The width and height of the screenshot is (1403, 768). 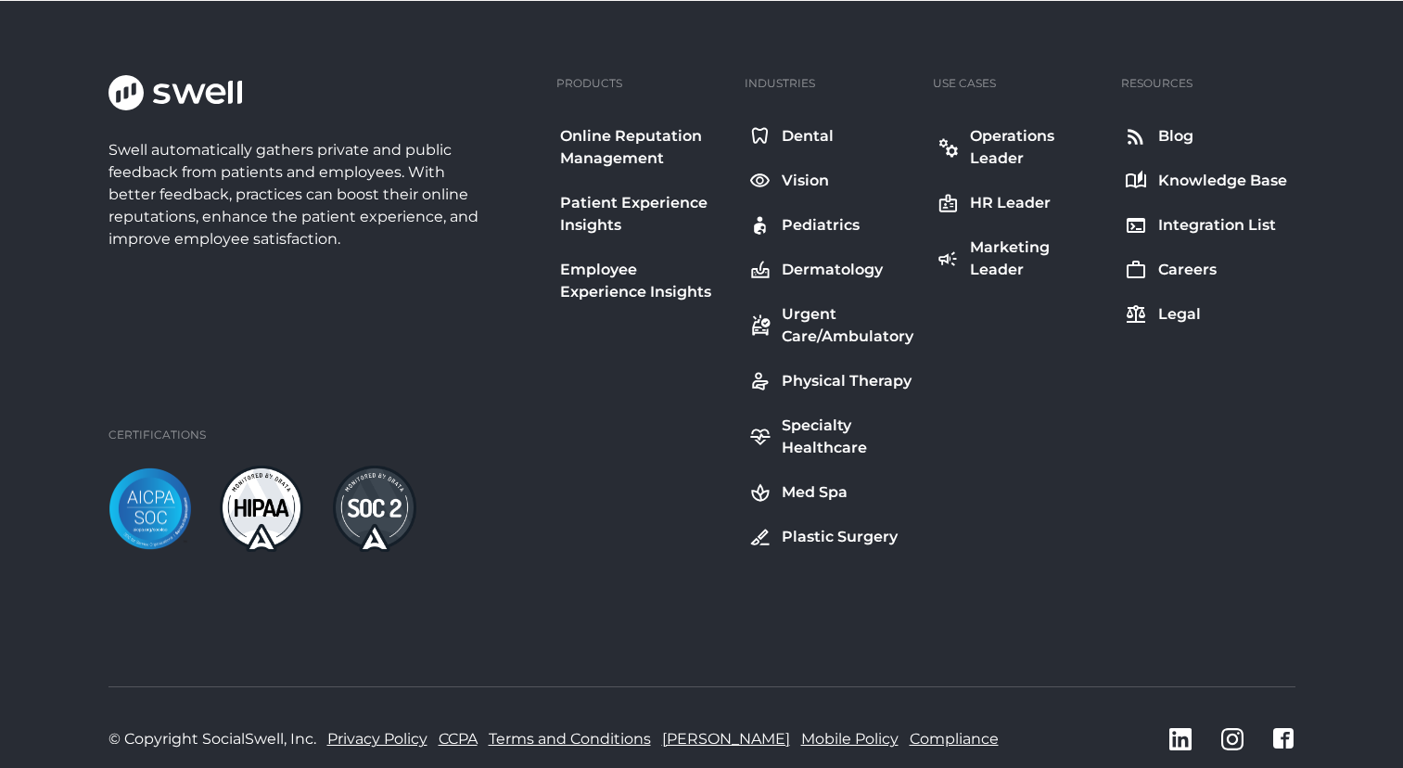 I want to click on a: Dental, so click(x=831, y=136).